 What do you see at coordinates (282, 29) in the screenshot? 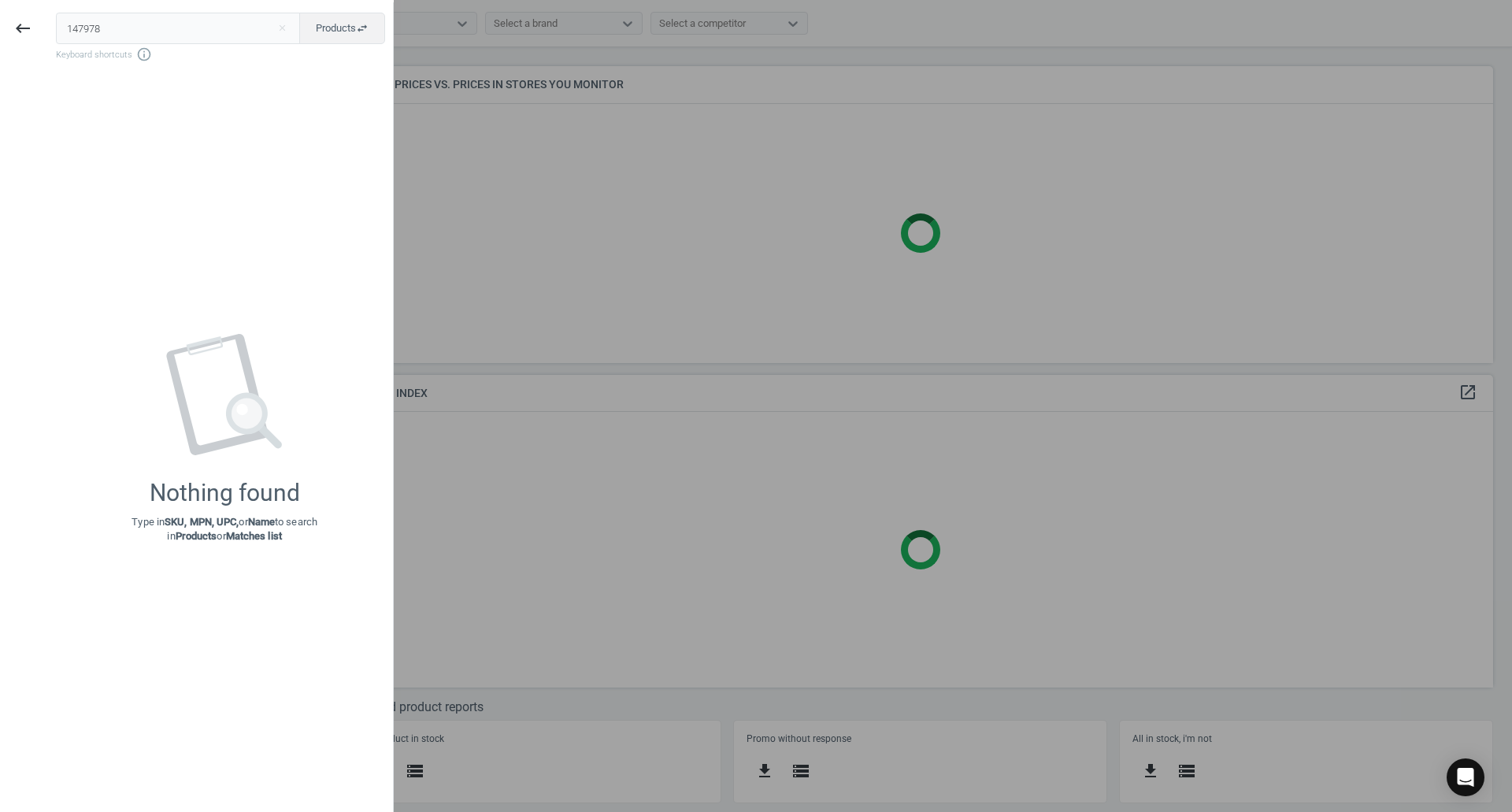
I see `button: Close` at bounding box center [282, 29].